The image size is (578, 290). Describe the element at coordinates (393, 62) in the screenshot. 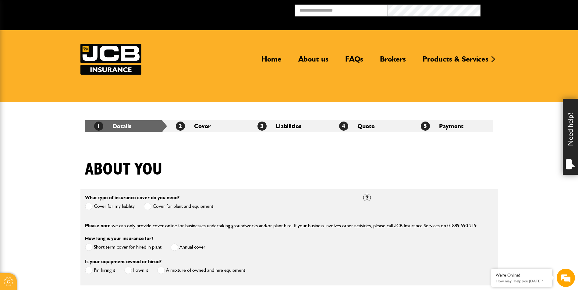

I see `a: Brokers` at that location.